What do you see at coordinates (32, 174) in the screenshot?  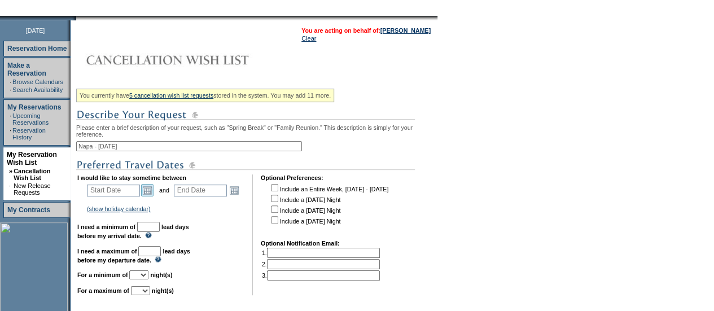 I see `a: Cancellation Wish List` at bounding box center [32, 174].